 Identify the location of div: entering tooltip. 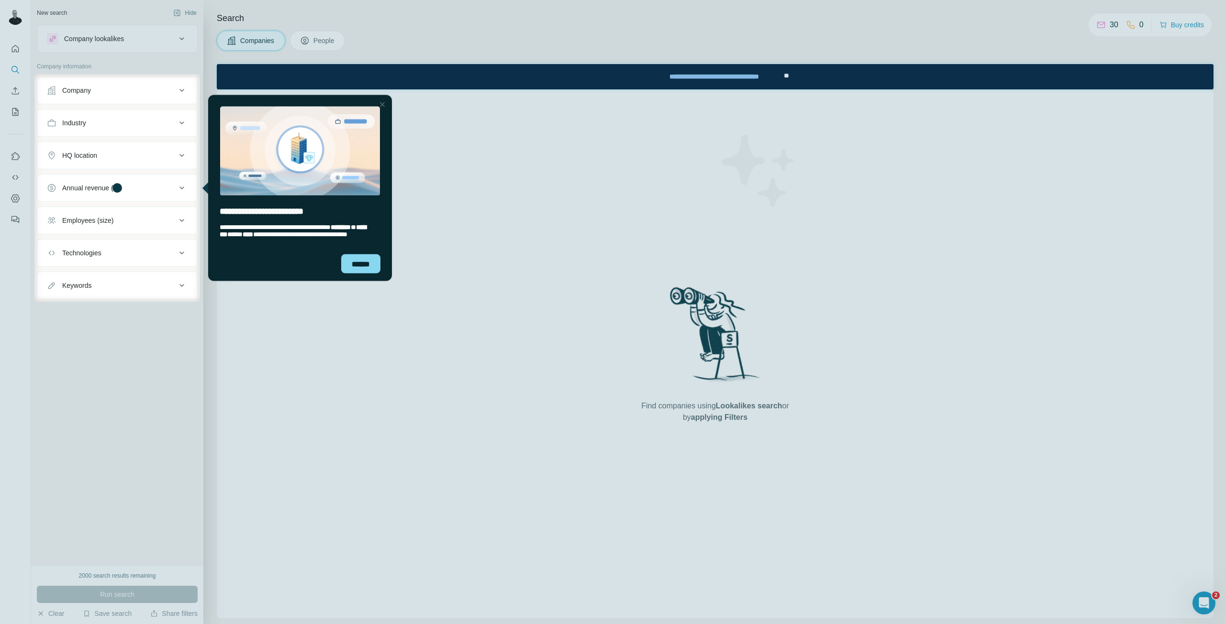
(100, 95).